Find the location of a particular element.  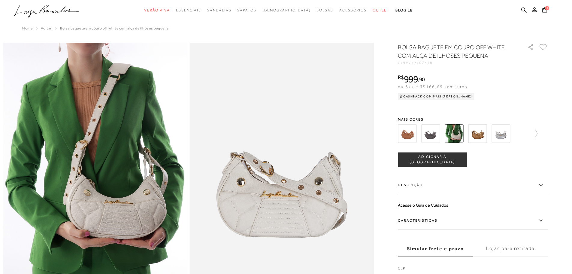

span: ou 6x de R$166,65 sem juros is located at coordinates (432, 86).